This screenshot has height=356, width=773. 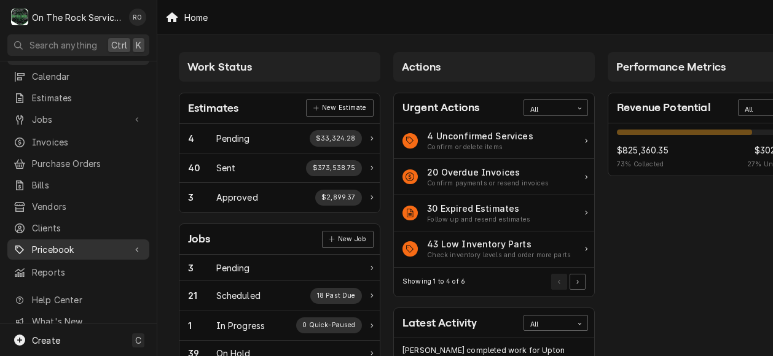 What do you see at coordinates (643, 157) in the screenshot?
I see `div: Revenue Potential Collected` at bounding box center [643, 157].